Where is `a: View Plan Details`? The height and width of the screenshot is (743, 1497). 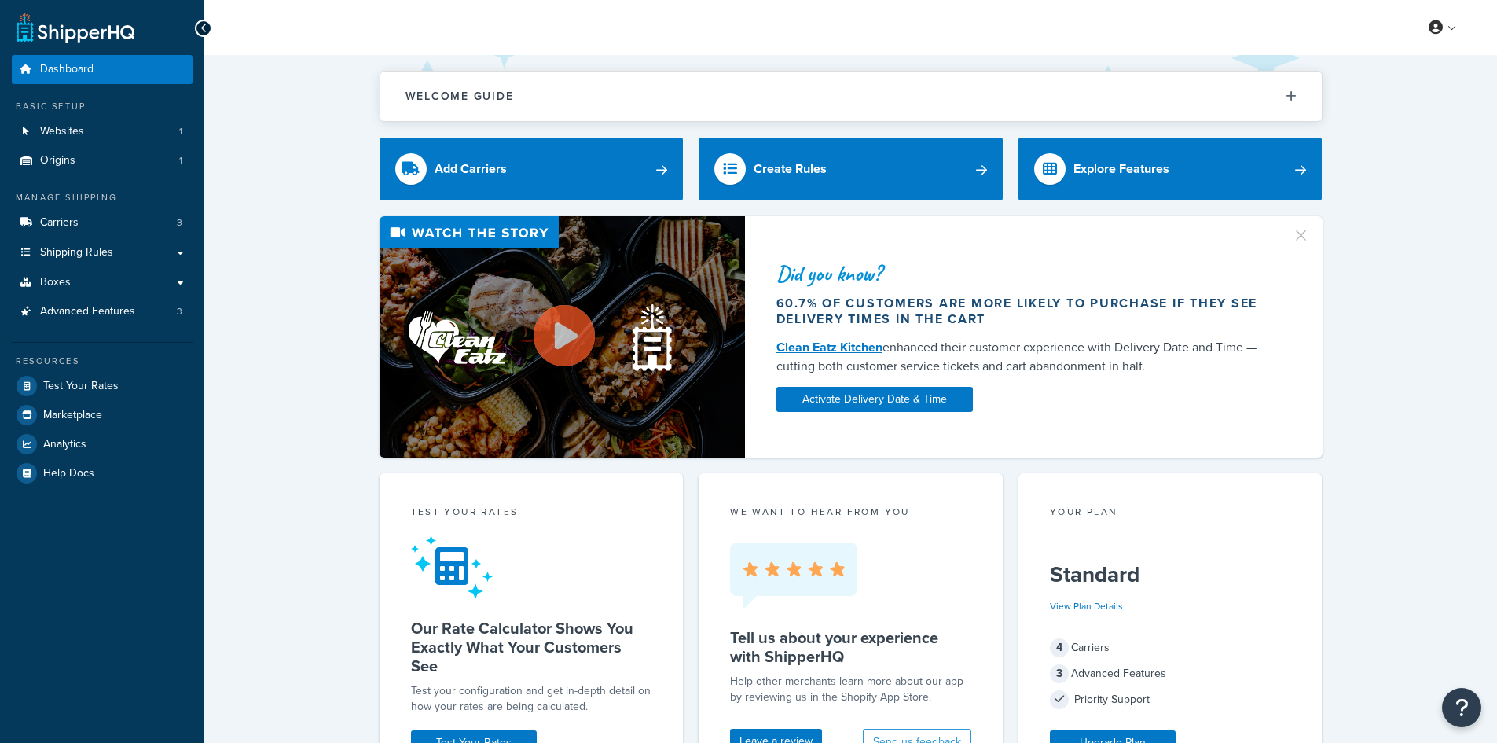
a: View Plan Details is located at coordinates (1086, 606).